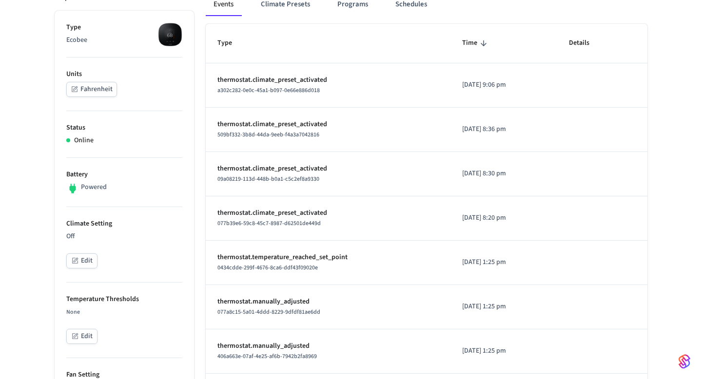  What do you see at coordinates (124, 40) in the screenshot?
I see `p: Ecobee` at bounding box center [124, 40].